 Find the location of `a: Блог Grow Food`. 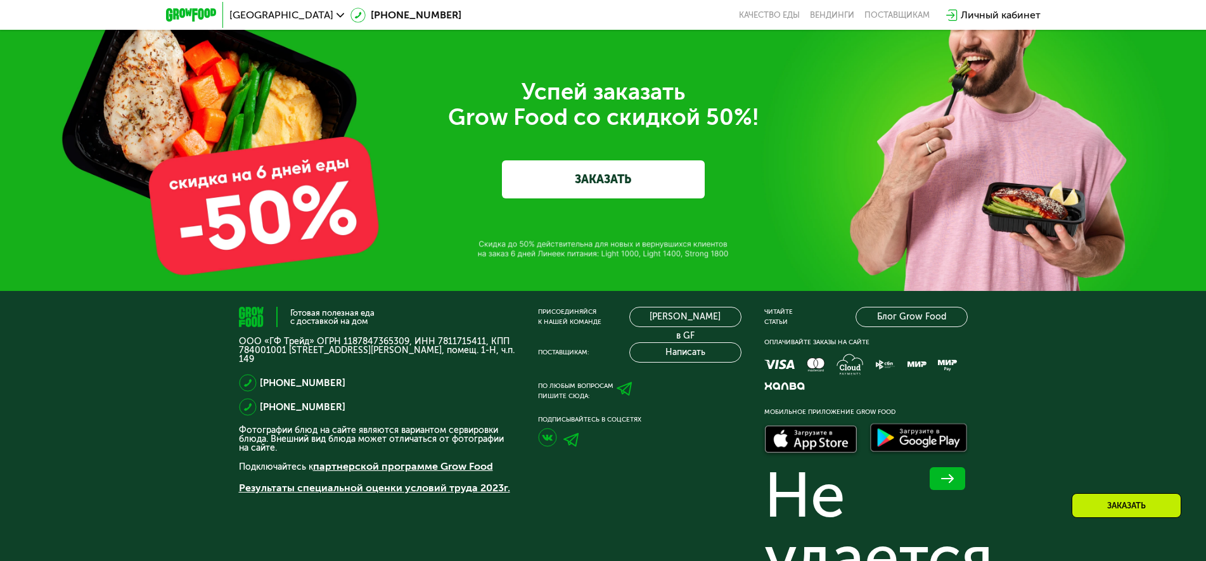

a: Блог Grow Food is located at coordinates (911, 317).